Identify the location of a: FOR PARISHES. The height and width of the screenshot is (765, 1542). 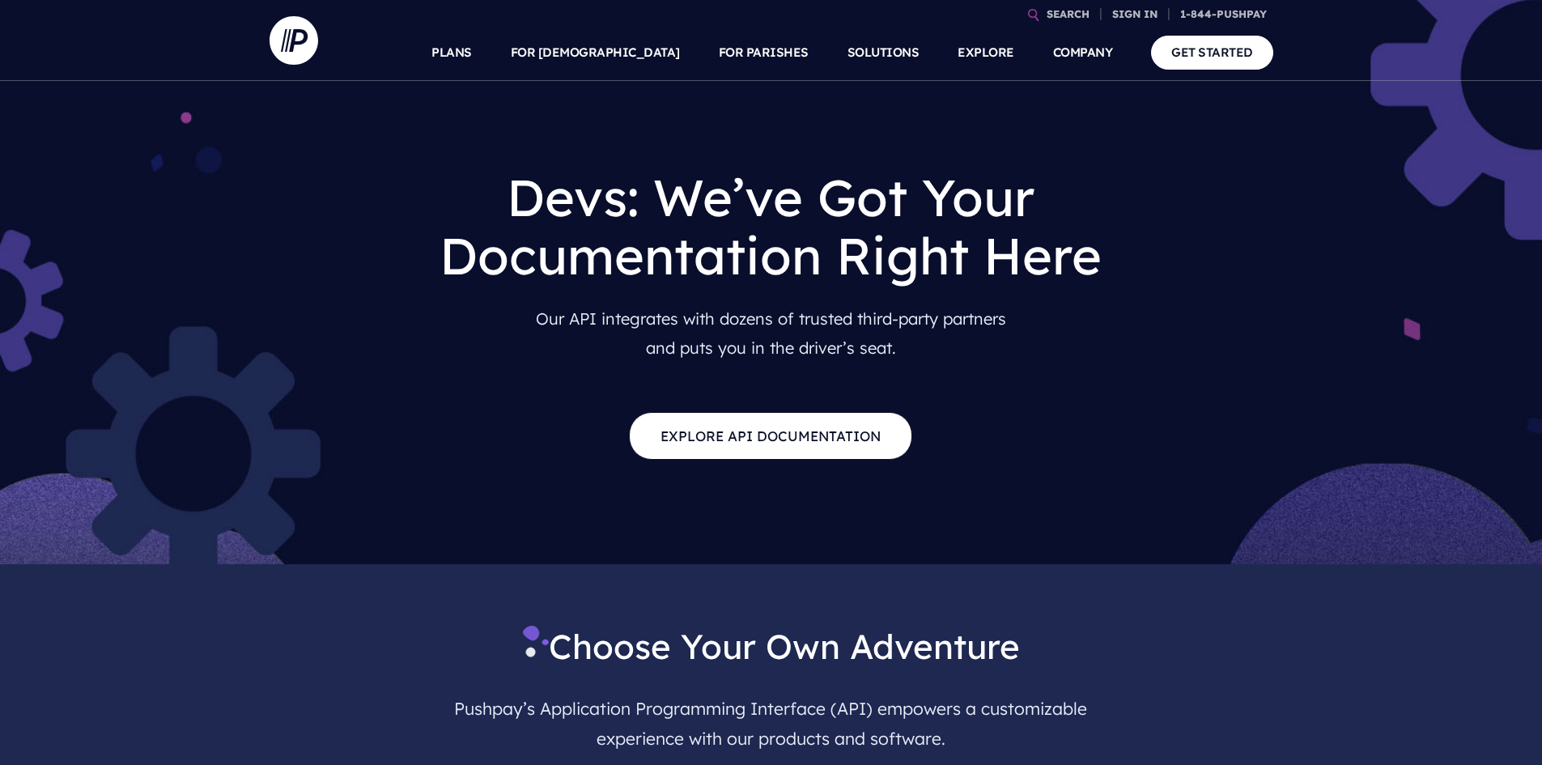
(763, 53).